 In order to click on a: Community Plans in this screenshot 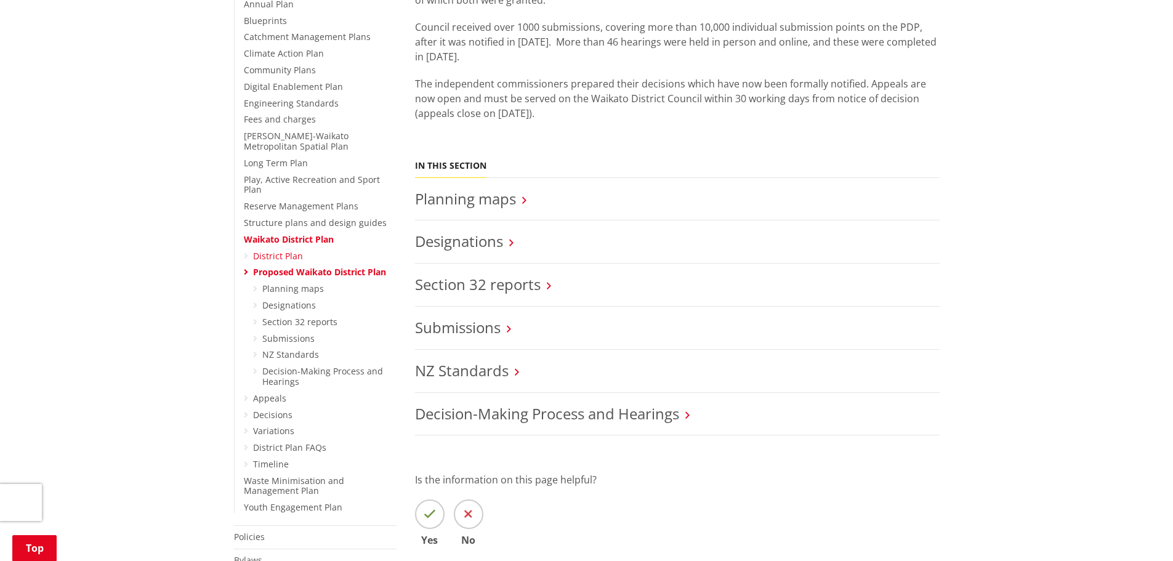, I will do `click(280, 70)`.